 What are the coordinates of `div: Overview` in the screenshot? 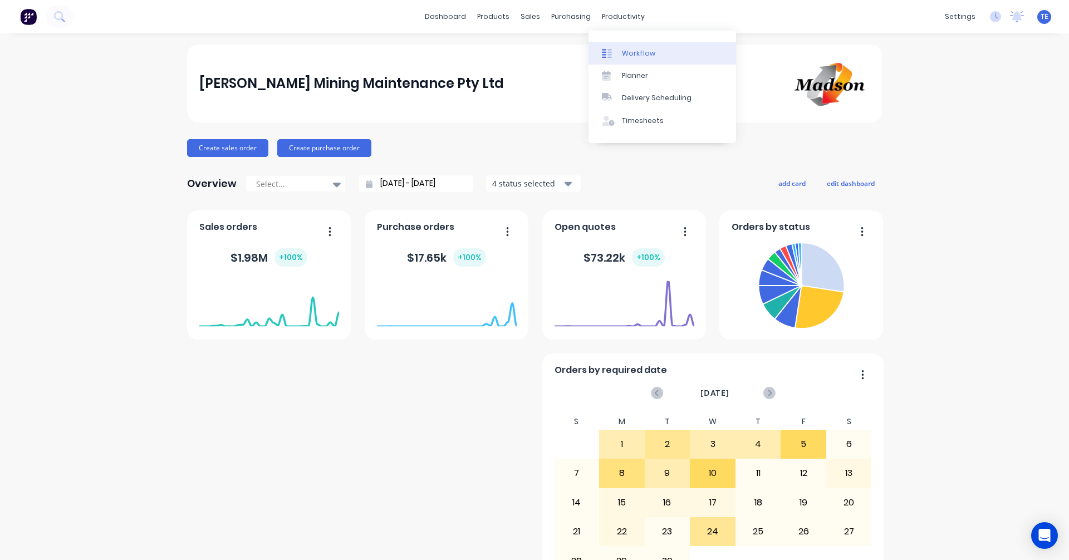 It's located at (212, 184).